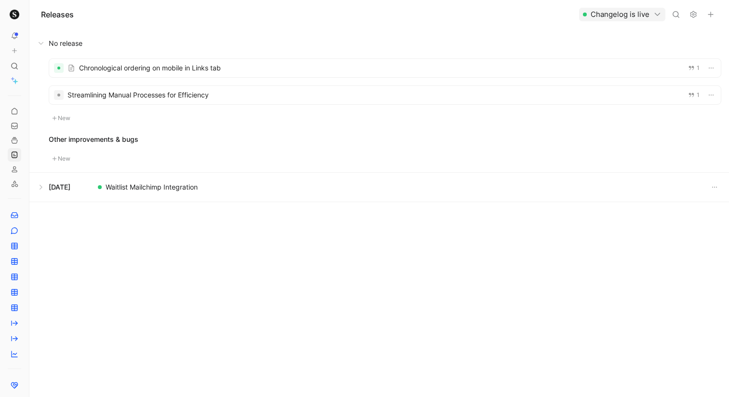 This screenshot has width=729, height=397. I want to click on h1: Releases, so click(57, 14).